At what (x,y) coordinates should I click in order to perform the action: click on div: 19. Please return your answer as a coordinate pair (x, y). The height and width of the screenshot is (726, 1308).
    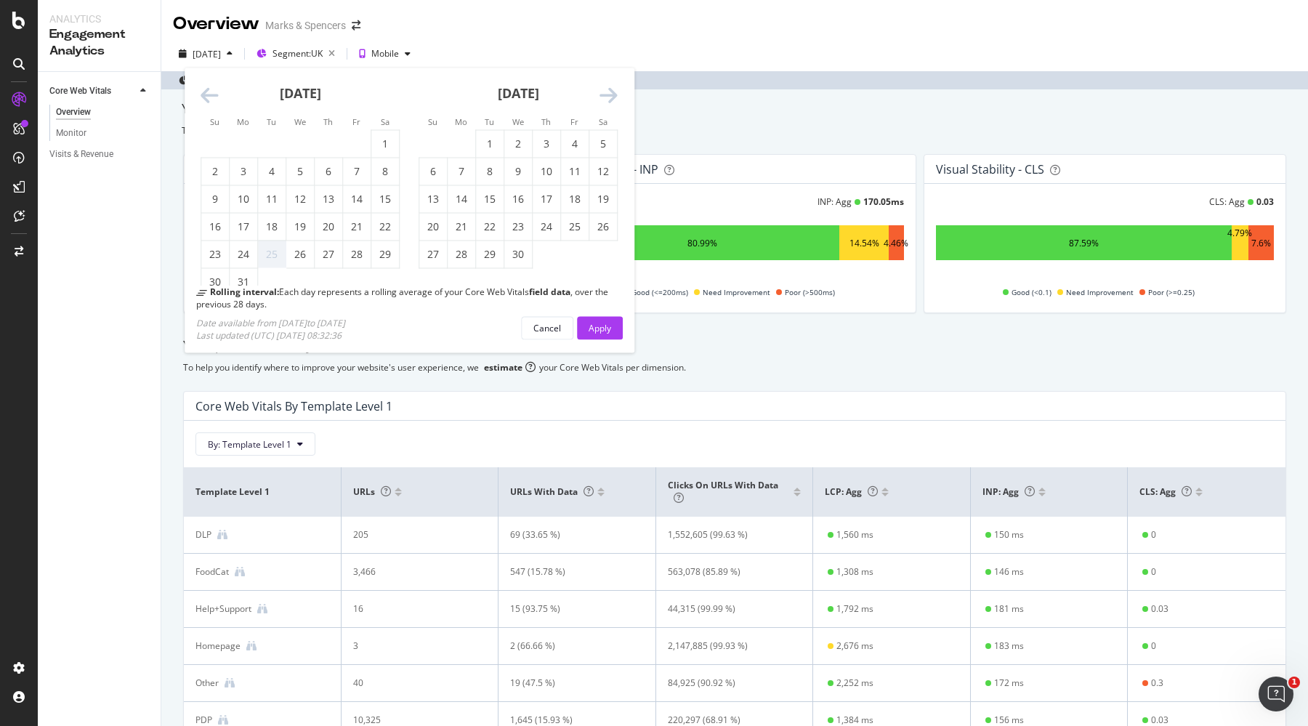
    Looking at the image, I should click on (300, 227).